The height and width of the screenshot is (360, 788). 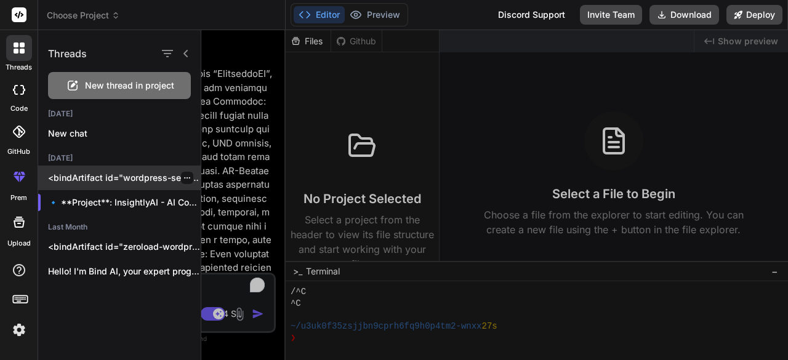 What do you see at coordinates (375, 15) in the screenshot?
I see `button: Preview` at bounding box center [375, 15].